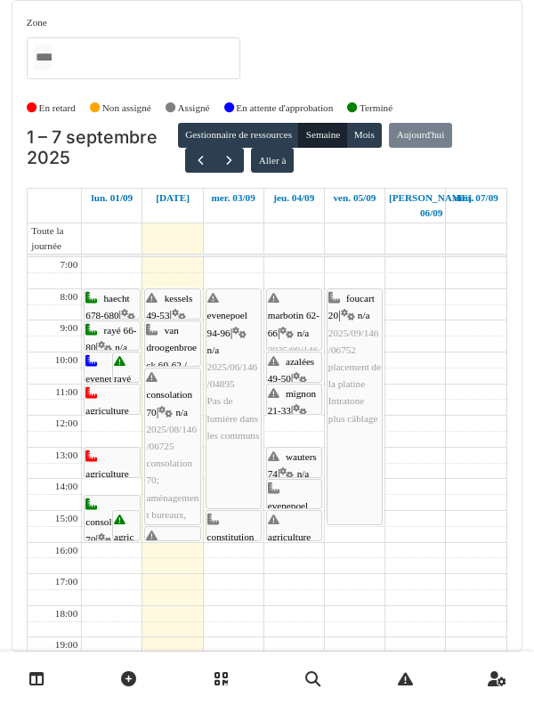 This screenshot has height=705, width=534. Describe the element at coordinates (200, 160) in the screenshot. I see `button: Précédent` at that location.